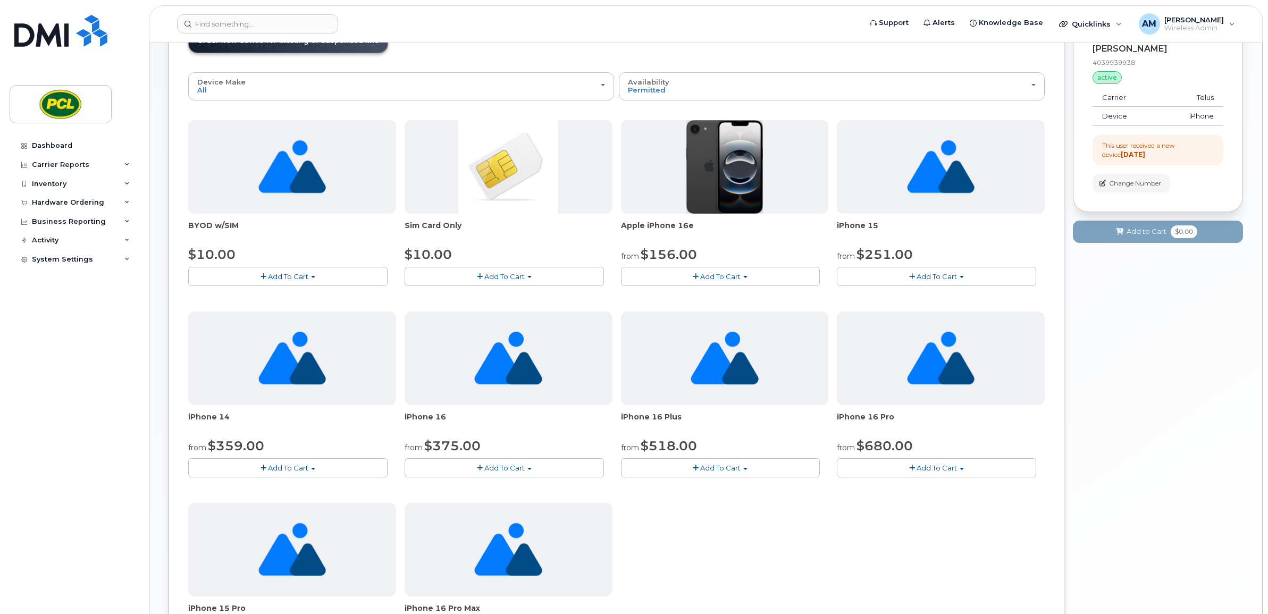 The image size is (1268, 614). Describe the element at coordinates (1149, 24) in the screenshot. I see `span: AM` at that location.